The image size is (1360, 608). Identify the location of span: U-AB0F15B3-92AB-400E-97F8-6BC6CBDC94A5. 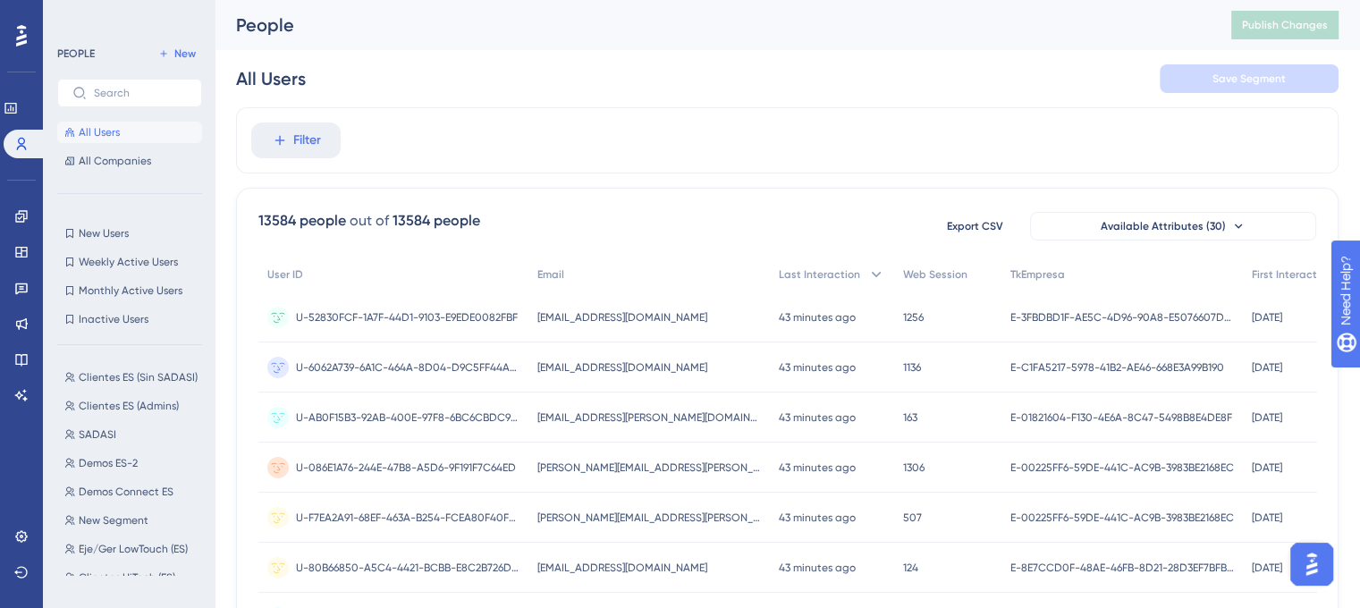
(408, 417).